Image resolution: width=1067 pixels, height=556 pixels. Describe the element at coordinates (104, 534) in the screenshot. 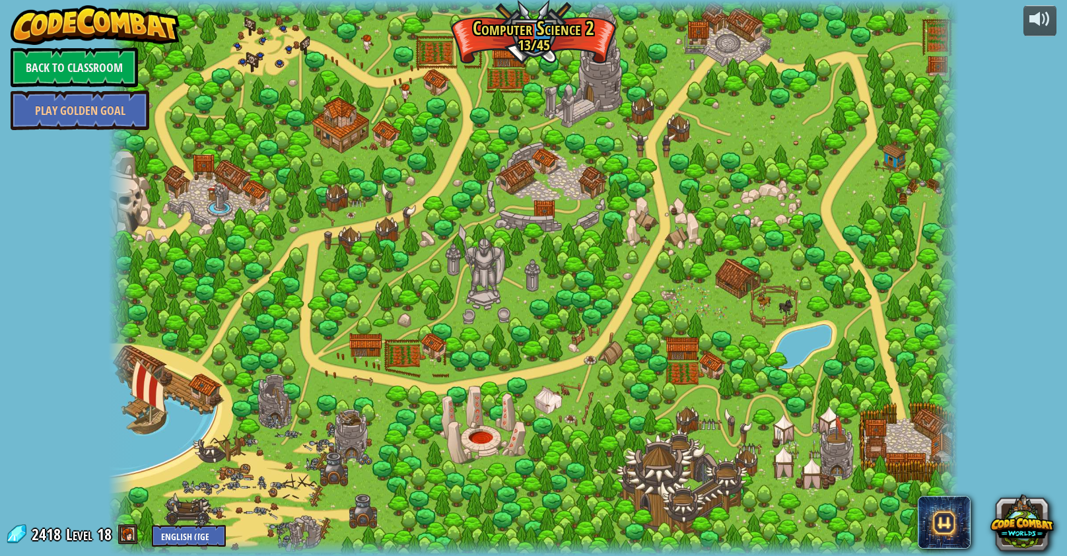

I see `span: 18` at that location.